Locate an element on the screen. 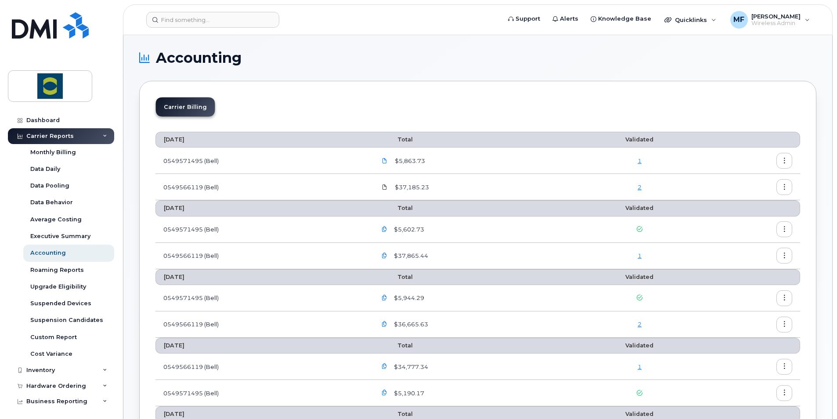 The image size is (837, 419). span: Accounting is located at coordinates (198, 58).